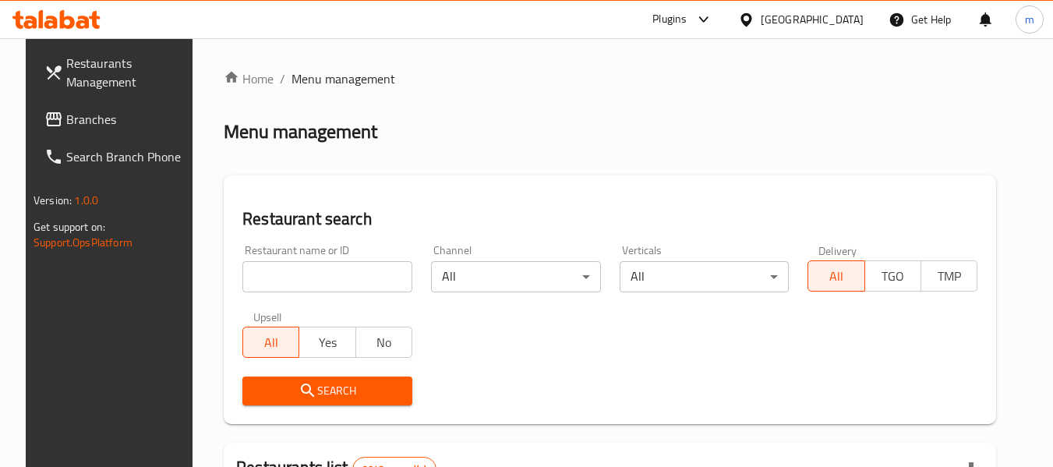 The image size is (1053, 467). Describe the element at coordinates (300, 132) in the screenshot. I see `h2: Menu management` at that location.